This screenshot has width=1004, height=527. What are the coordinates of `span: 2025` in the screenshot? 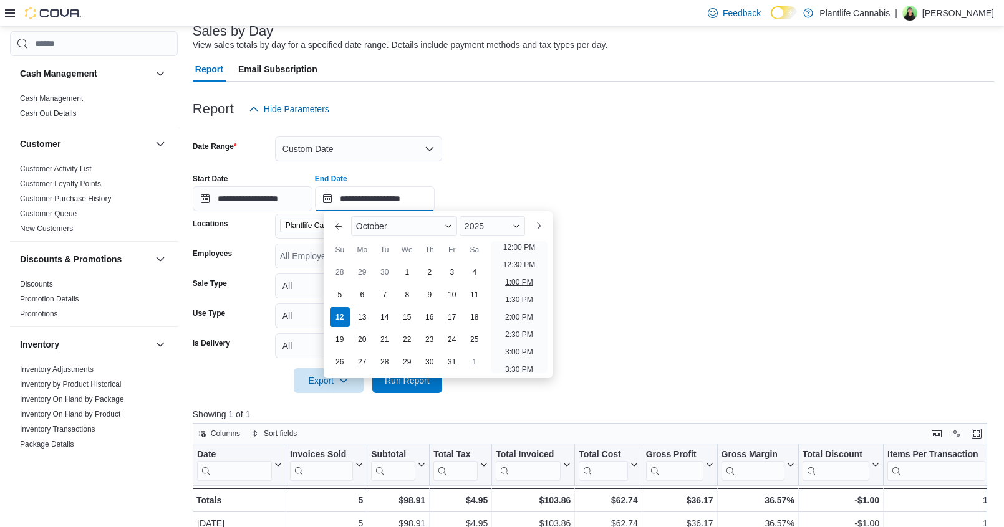 It's located at (474, 226).